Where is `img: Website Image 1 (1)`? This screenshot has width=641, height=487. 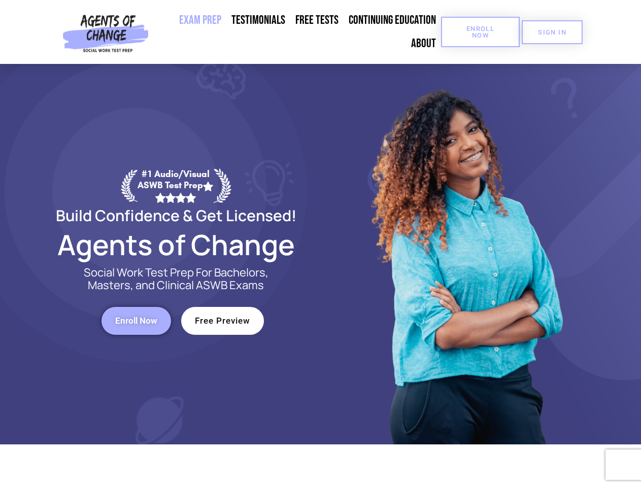
img: Website Image 1 (1) is located at coordinates (465, 254).